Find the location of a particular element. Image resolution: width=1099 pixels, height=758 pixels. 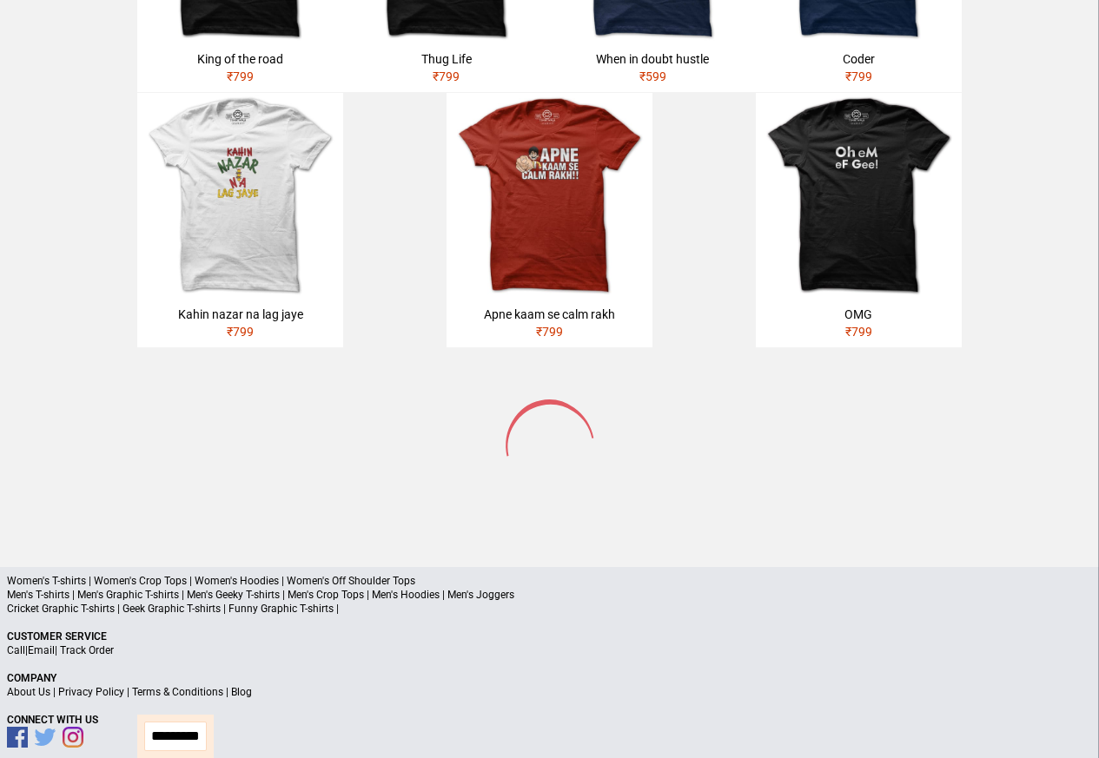

a: Privacy Policy is located at coordinates (91, 692).